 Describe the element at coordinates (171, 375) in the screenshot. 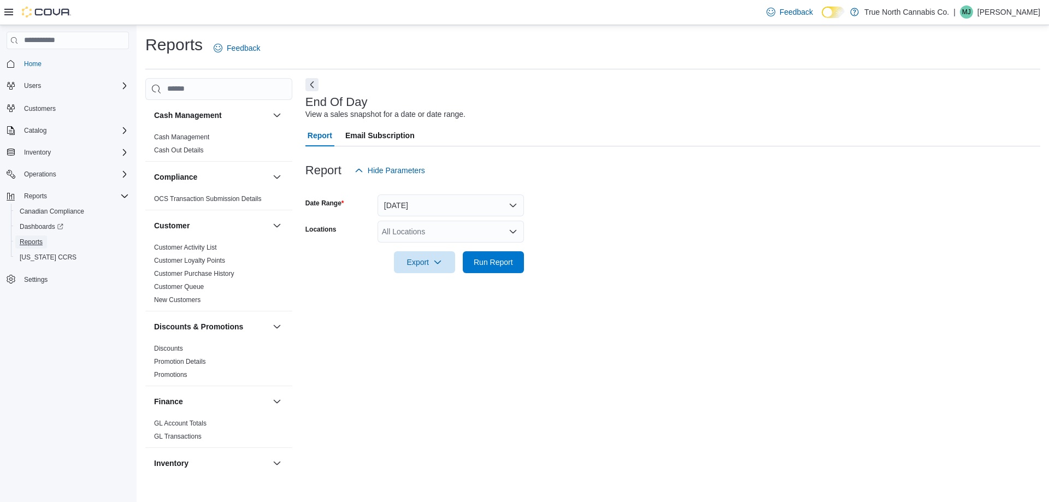

I see `a: Promotions` at that location.